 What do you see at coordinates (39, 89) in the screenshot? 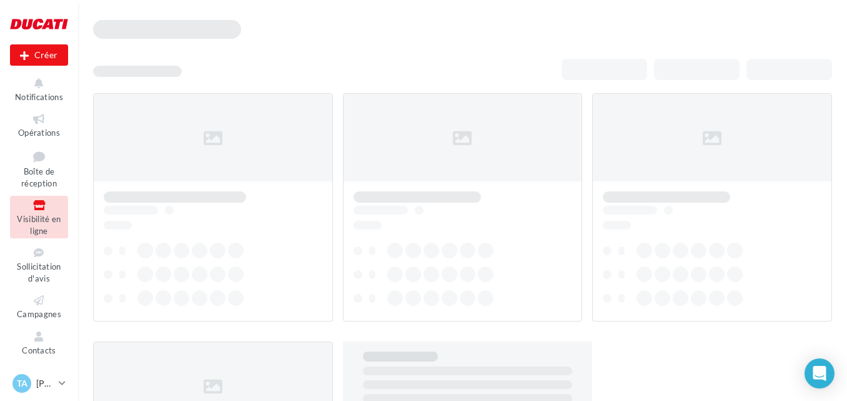
I see `button: Notifications` at bounding box center [39, 89].